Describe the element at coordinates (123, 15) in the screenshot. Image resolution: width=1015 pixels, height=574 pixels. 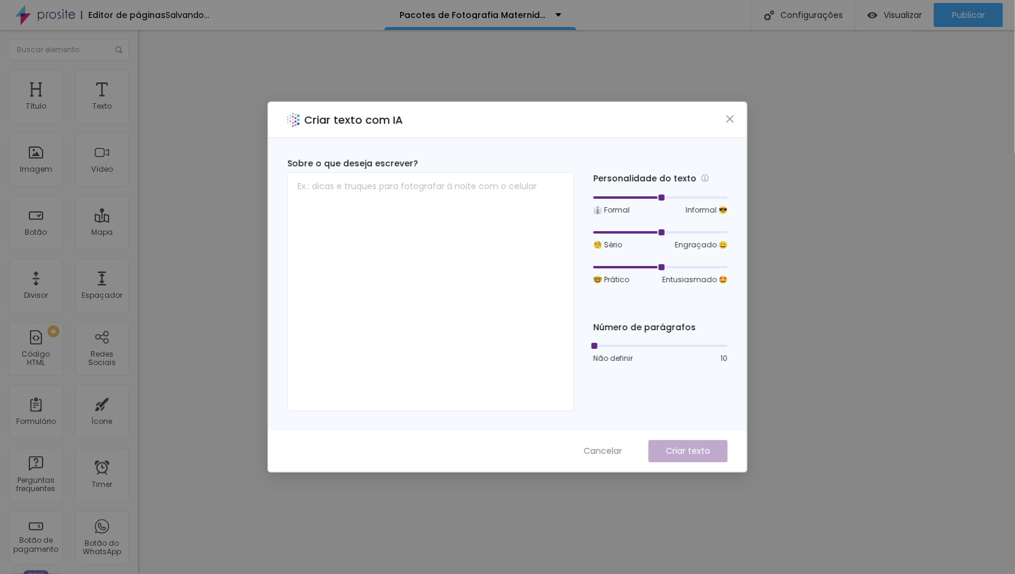
I see `div: Editor de páginas` at that location.